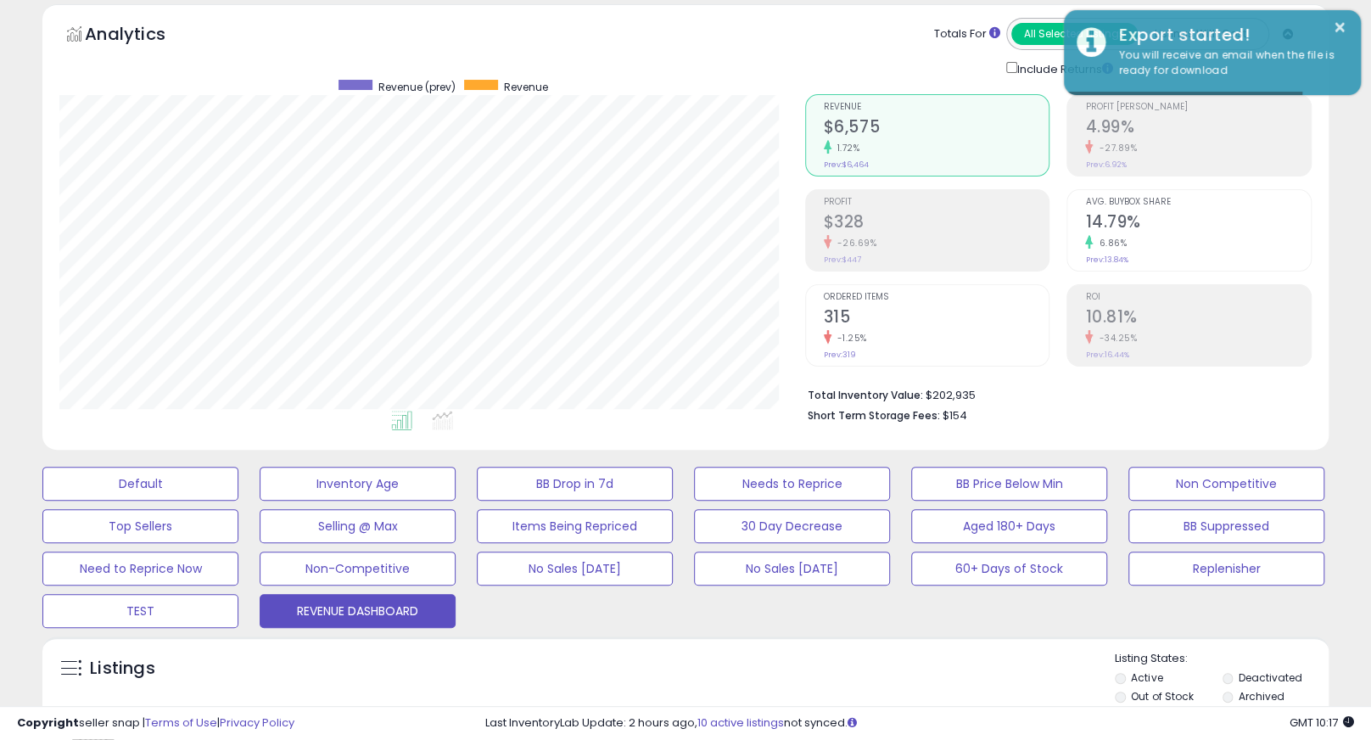 The height and width of the screenshot is (740, 1371). Describe the element at coordinates (1146, 677) in the screenshot. I see `label: Active` at that location.